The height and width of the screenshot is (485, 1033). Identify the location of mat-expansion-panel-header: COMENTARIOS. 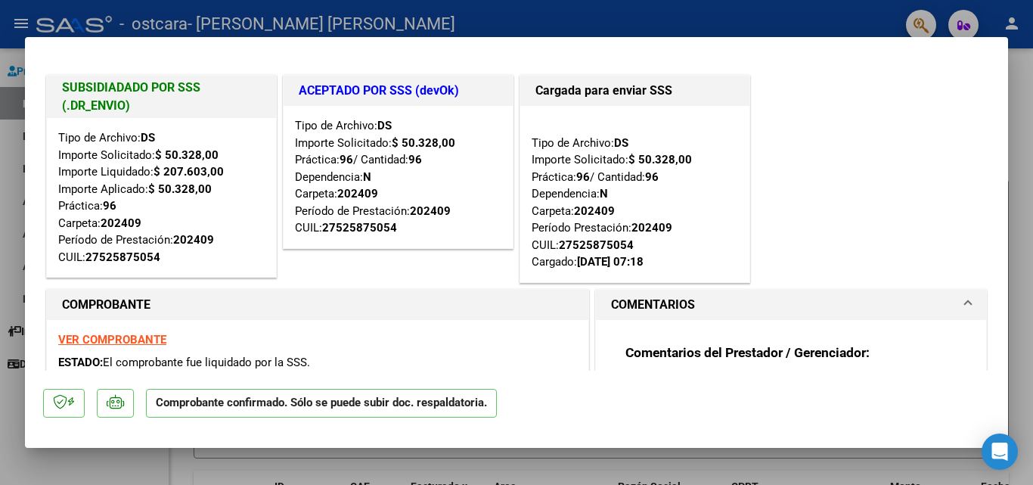
(791, 305).